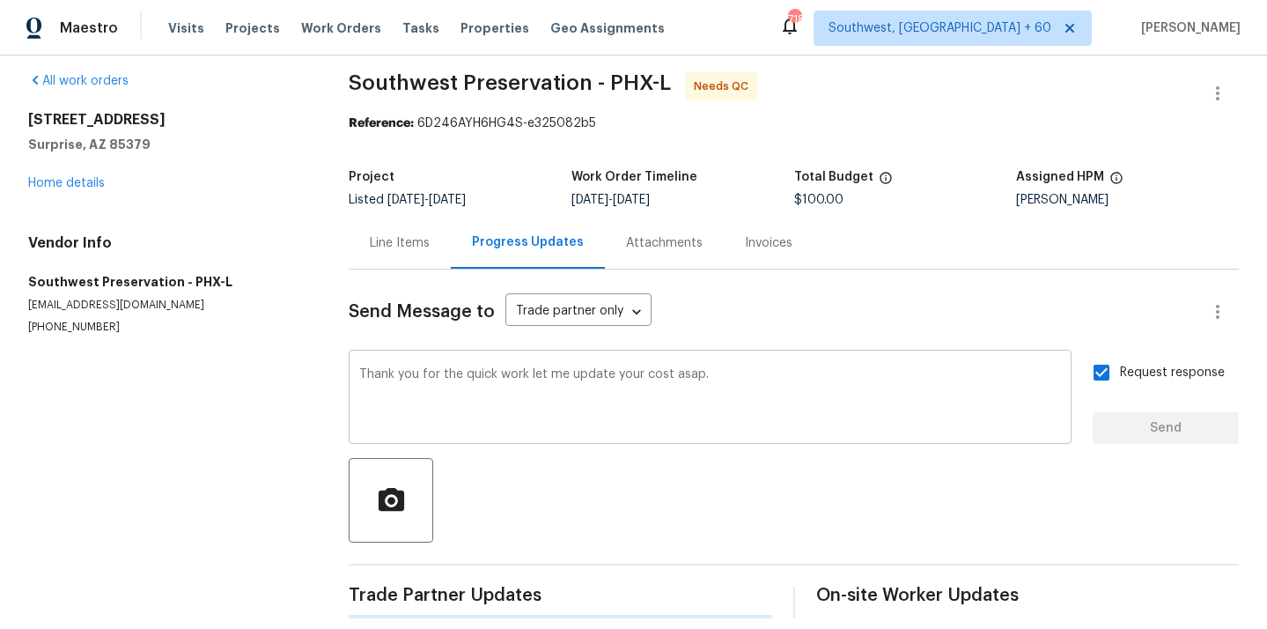 The image size is (1267, 629). I want to click on h5: Southwest Preservation - PHX-L, so click(167, 282).